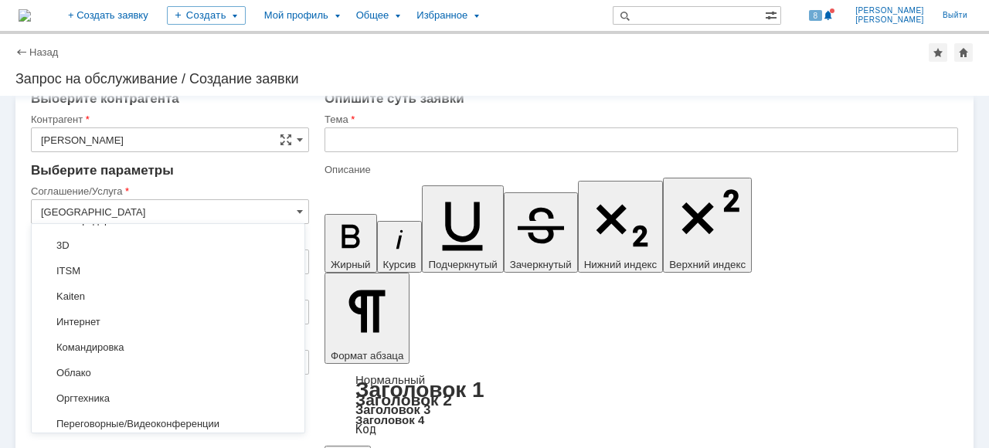 This screenshot has width=989, height=448. I want to click on span: ITSM, so click(168, 271).